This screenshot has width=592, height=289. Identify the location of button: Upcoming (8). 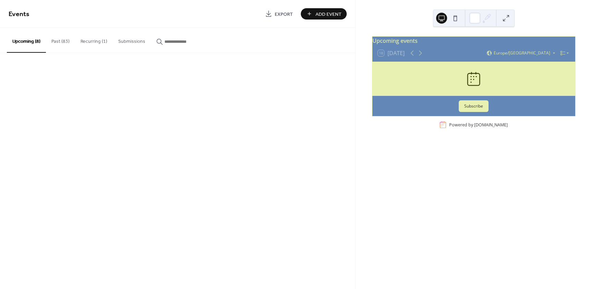
(26, 40).